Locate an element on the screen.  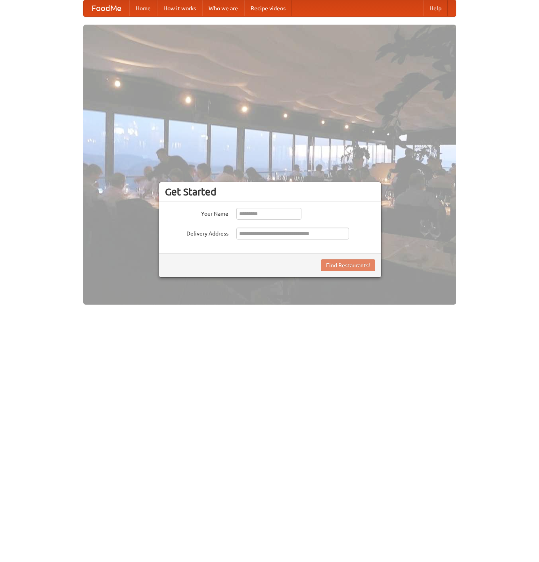
a: How it works is located at coordinates (180, 8).